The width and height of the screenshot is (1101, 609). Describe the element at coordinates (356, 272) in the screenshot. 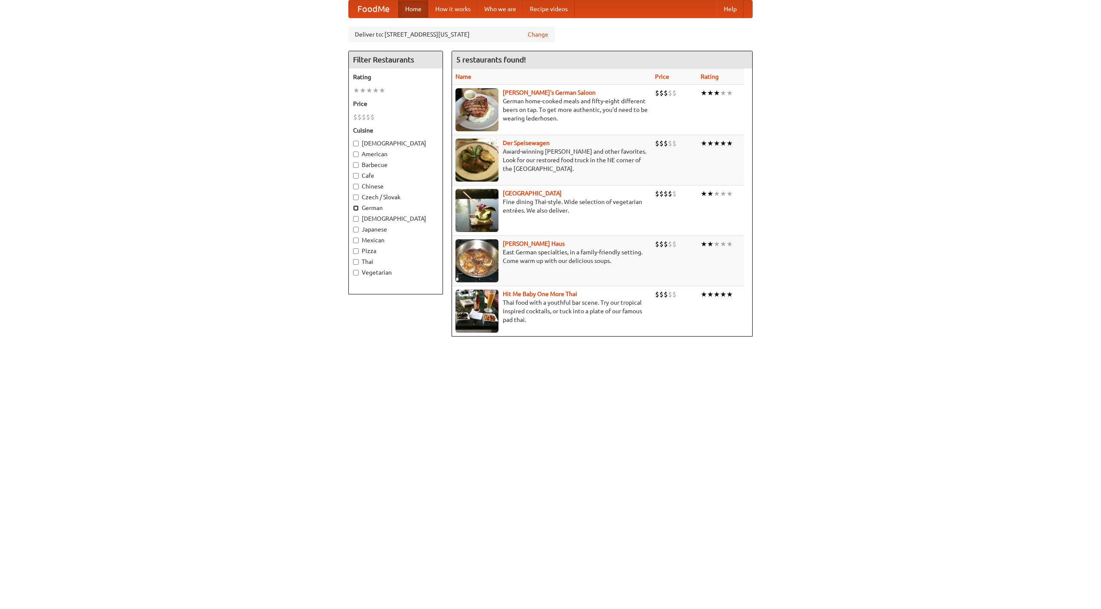

I see `input: Vegetarian` at that location.